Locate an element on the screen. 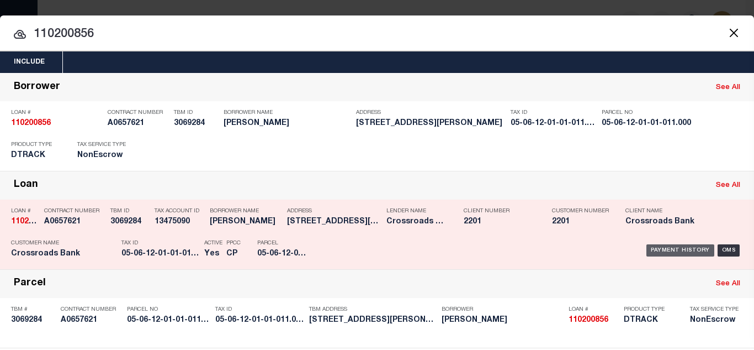  p: Lender Name is located at coordinates (417, 211).